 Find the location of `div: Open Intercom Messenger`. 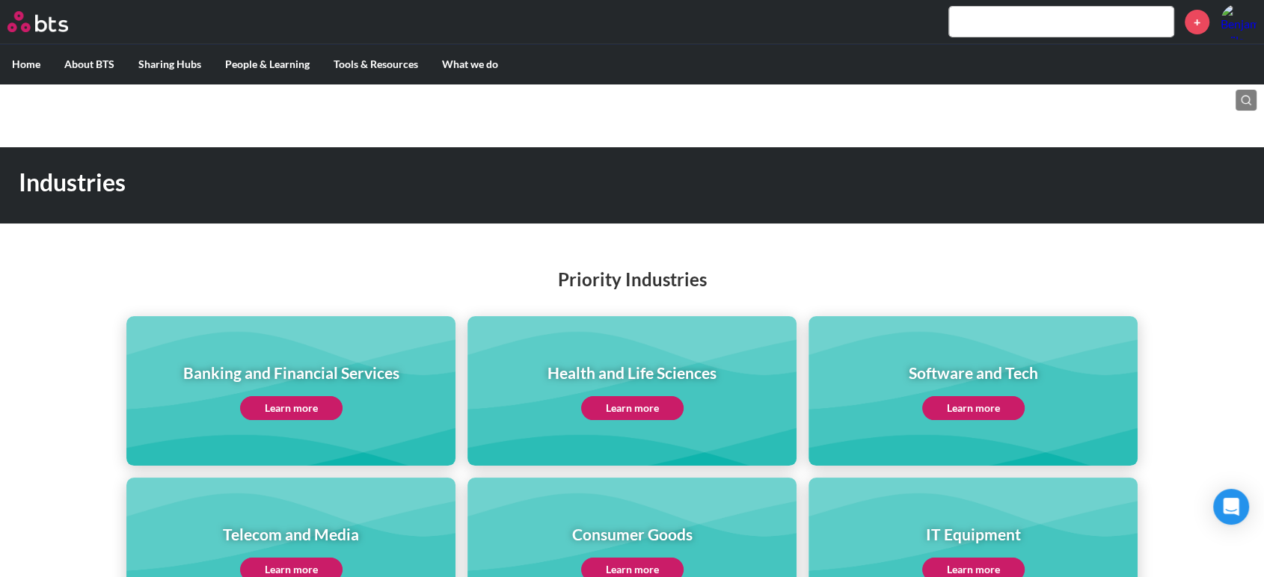

div: Open Intercom Messenger is located at coordinates (1231, 507).